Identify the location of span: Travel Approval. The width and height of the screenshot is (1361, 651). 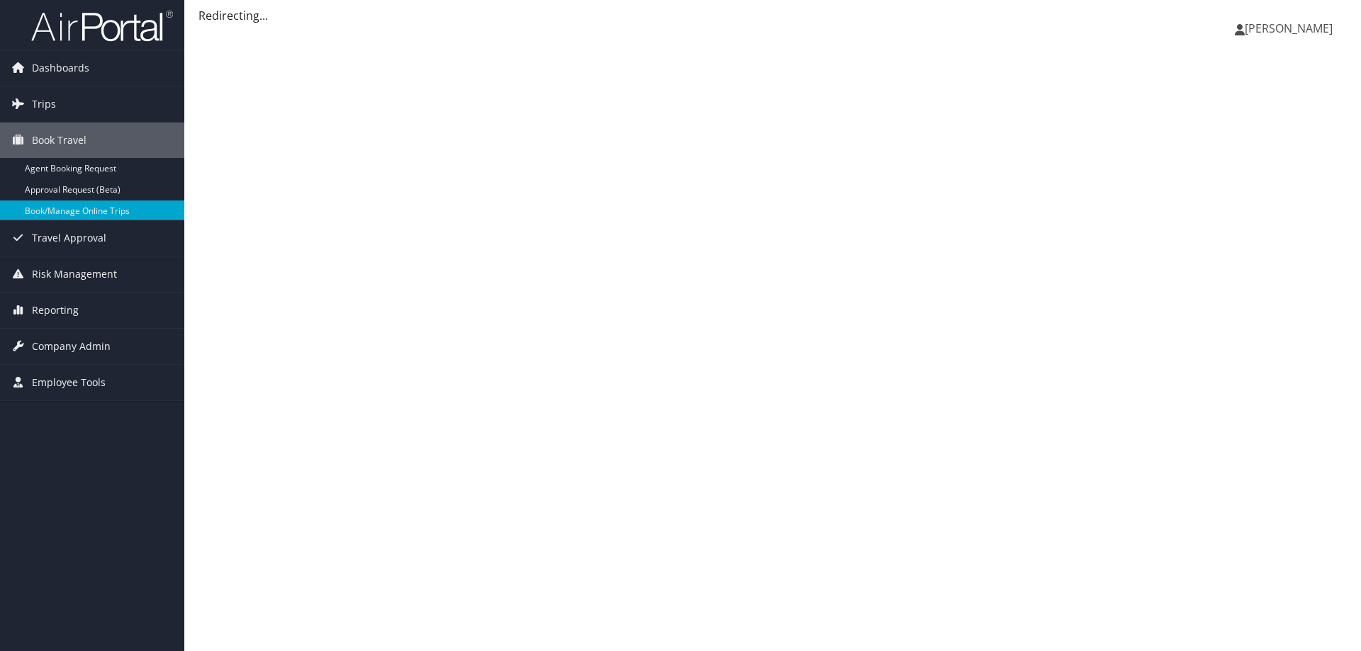
(69, 238).